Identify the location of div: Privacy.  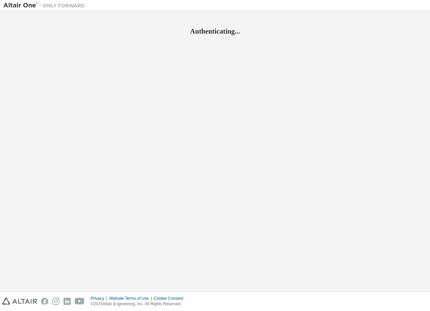
(100, 299).